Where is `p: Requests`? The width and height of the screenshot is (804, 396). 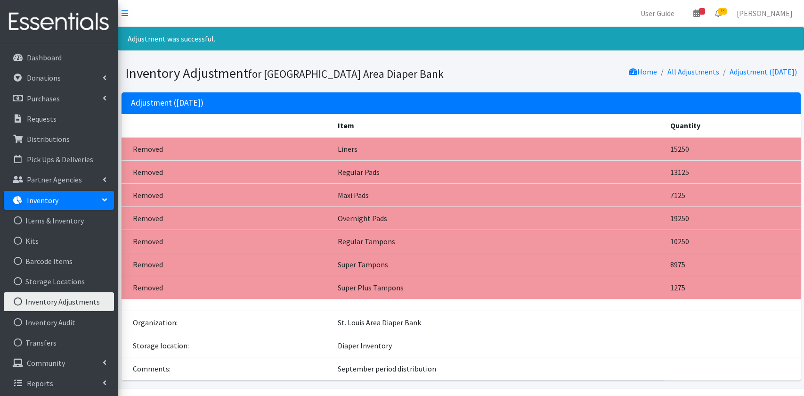
p: Requests is located at coordinates (41, 119).